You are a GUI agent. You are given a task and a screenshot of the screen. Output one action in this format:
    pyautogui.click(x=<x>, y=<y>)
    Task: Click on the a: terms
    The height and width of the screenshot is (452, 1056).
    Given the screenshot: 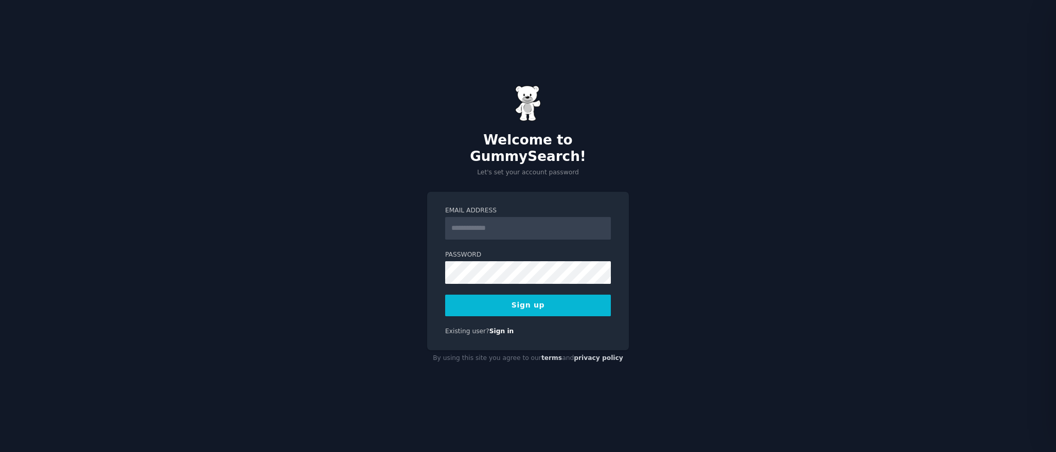 What is the action you would take?
    pyautogui.click(x=551, y=358)
    